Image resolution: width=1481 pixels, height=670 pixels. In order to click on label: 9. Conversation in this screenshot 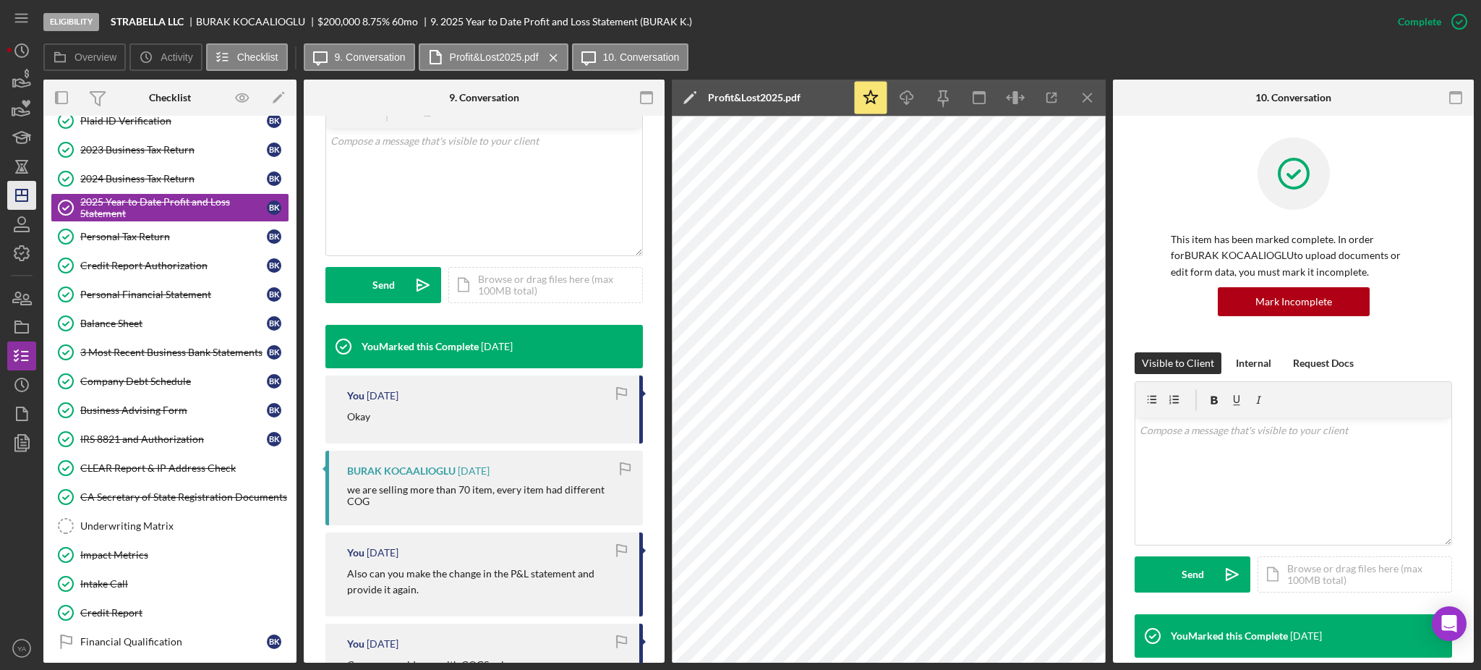, I will do `click(370, 57)`.